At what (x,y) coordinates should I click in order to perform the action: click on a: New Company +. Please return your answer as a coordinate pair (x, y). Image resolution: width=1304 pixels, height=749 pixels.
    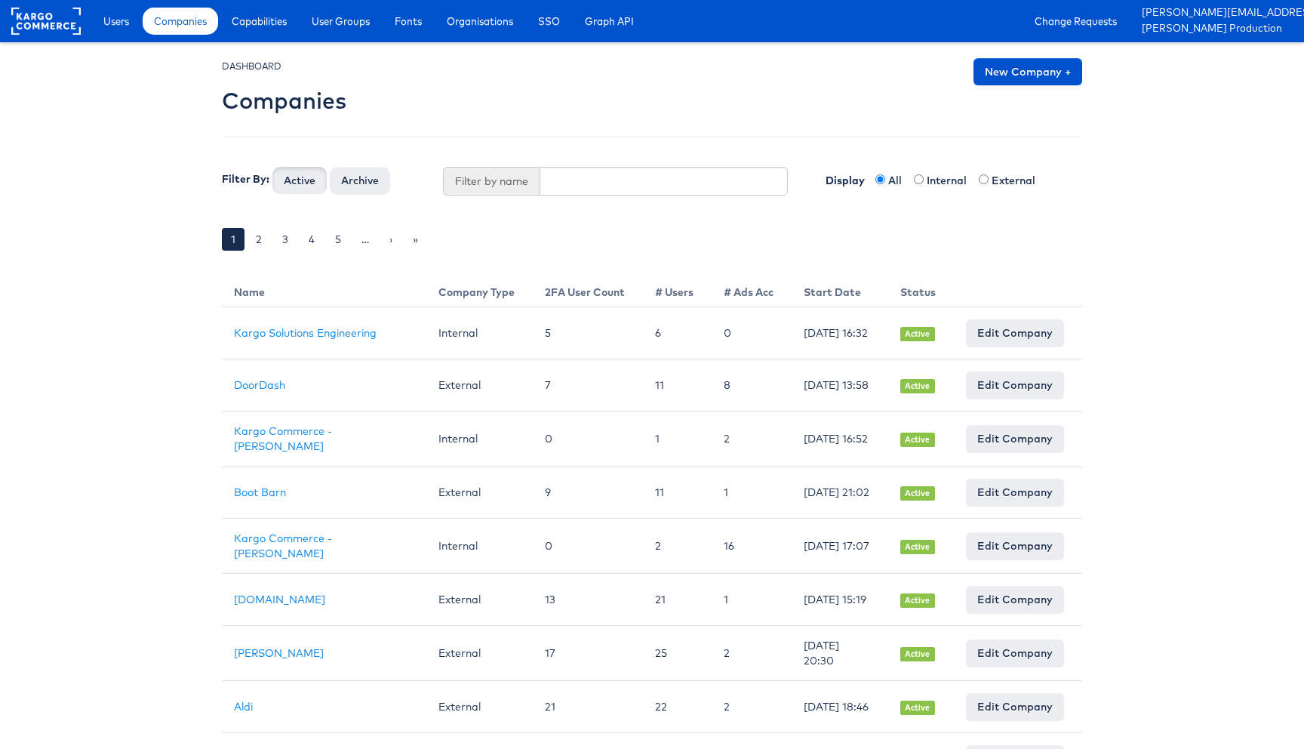
    Looking at the image, I should click on (1028, 72).